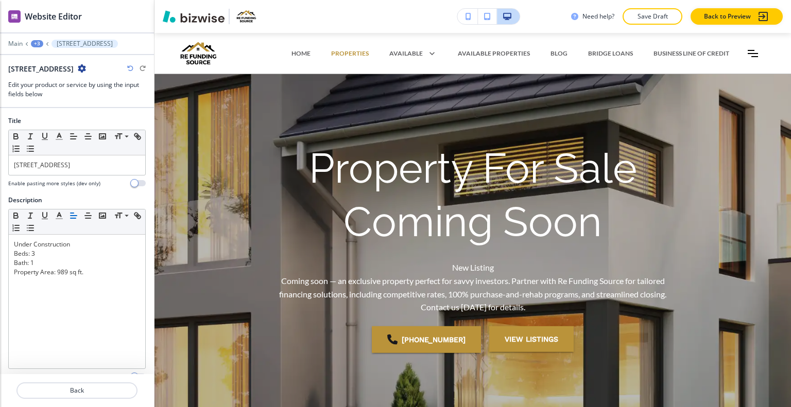 The height and width of the screenshot is (407, 791). I want to click on h2: Title, so click(14, 121).